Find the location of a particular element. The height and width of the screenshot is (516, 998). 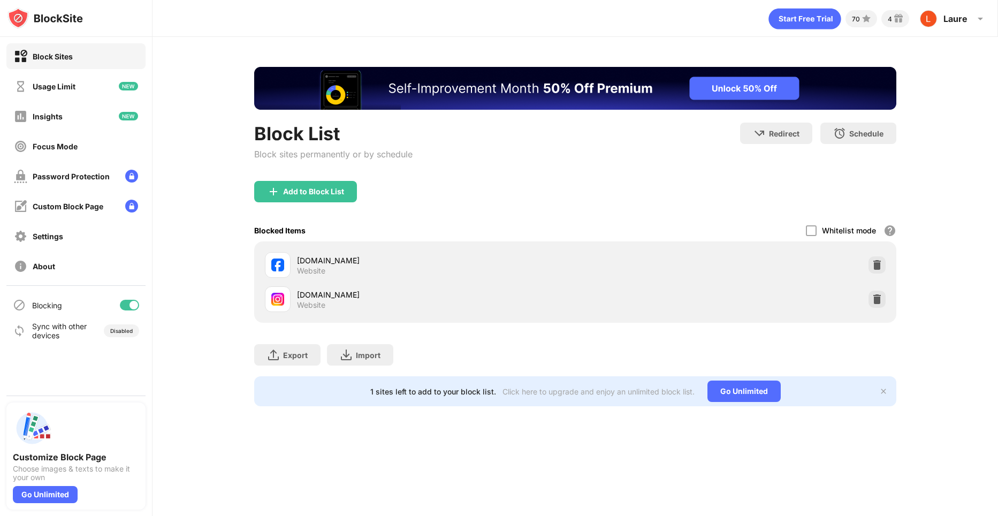

div: Customize Block Page is located at coordinates (76, 457).